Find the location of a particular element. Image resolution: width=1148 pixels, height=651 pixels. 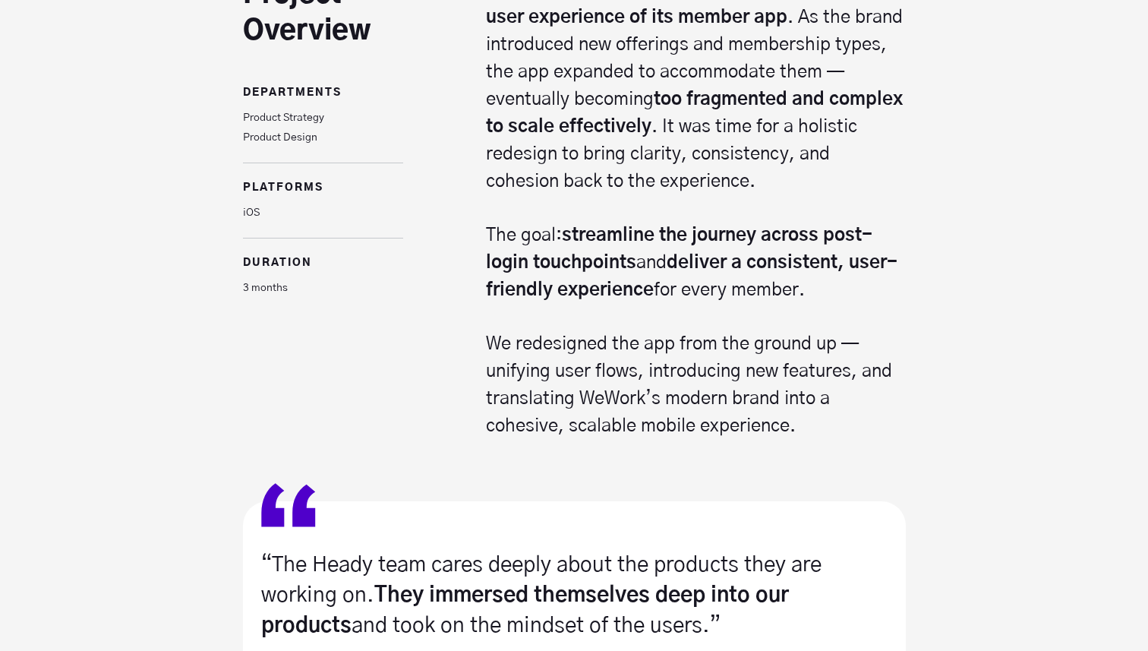

strong: streamline the journey across post-login touchpoints is located at coordinates (679, 249).